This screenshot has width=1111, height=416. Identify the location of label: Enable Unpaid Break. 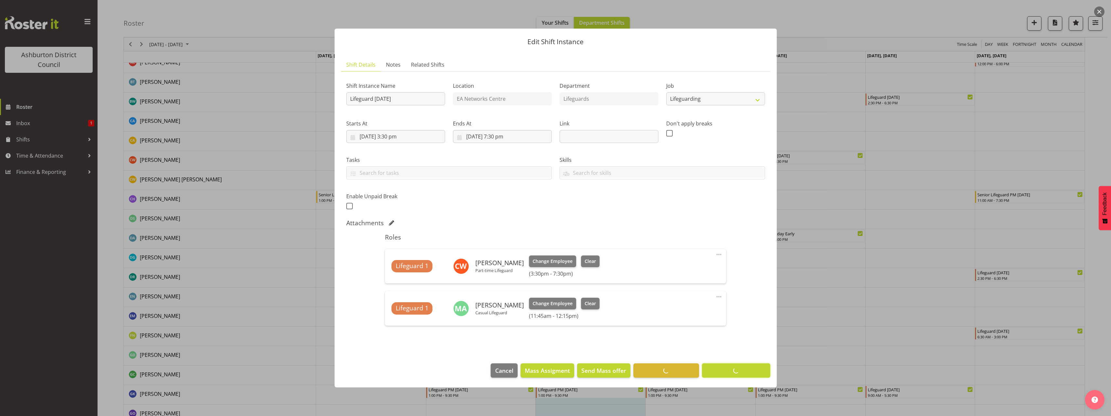
(396, 196).